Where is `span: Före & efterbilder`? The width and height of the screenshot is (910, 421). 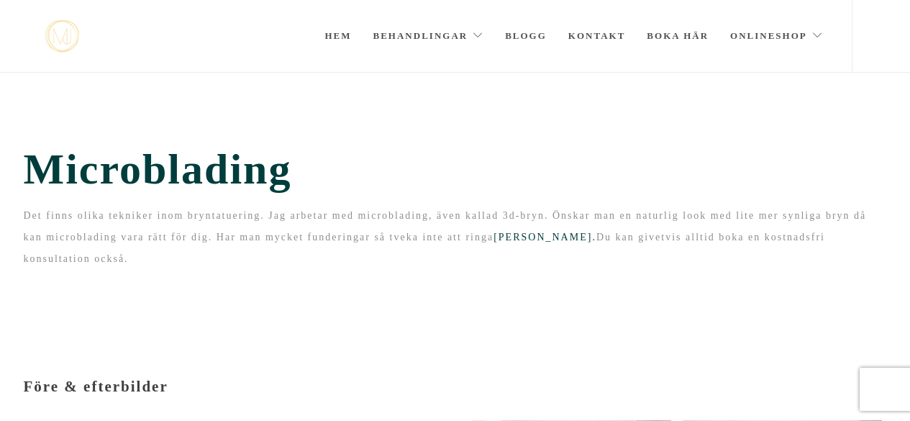
span: Före & efterbilder is located at coordinates (96, 386).